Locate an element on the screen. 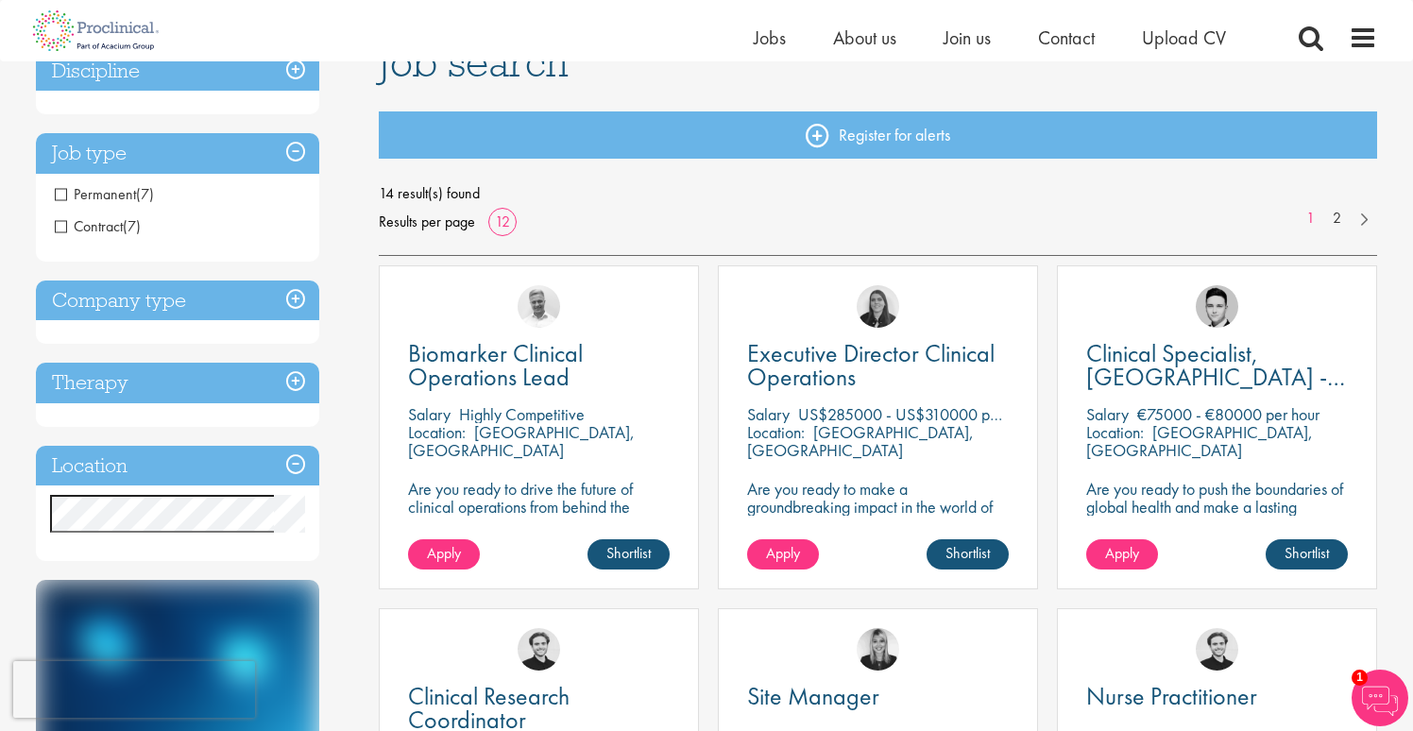 The image size is (1413, 731). h3: Discipline is located at coordinates (178, 71).